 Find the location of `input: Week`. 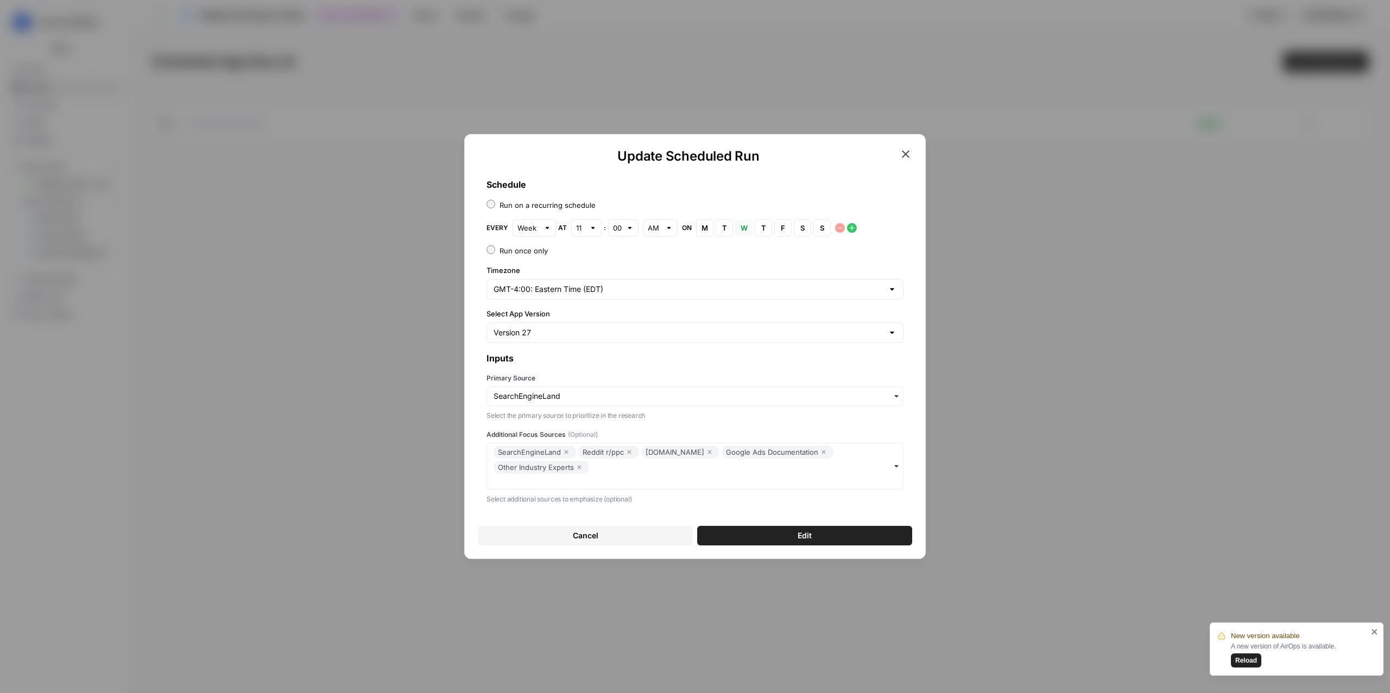

input: Week is located at coordinates (528, 228).